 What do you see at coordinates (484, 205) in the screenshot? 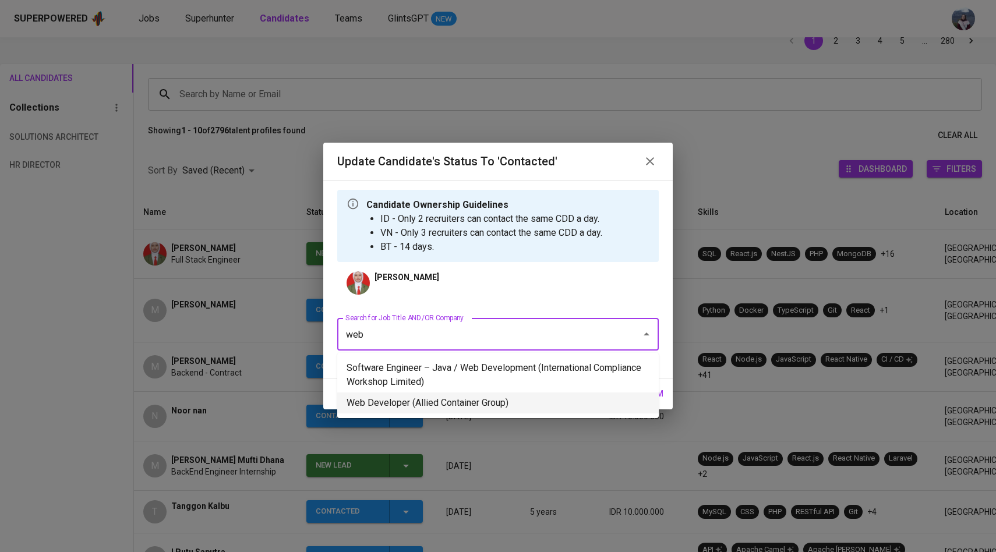
I see `p: Candidate Ownership Guidelines` at bounding box center [484, 205].